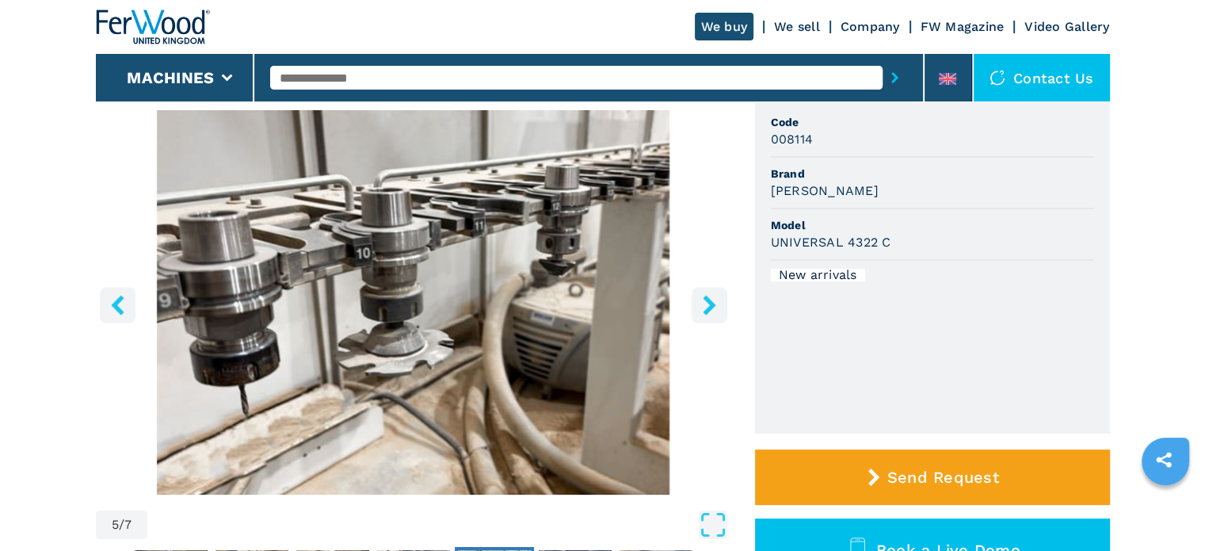 This screenshot has height=551, width=1205. Describe the element at coordinates (933, 122) in the screenshot. I see `span: Code` at that location.